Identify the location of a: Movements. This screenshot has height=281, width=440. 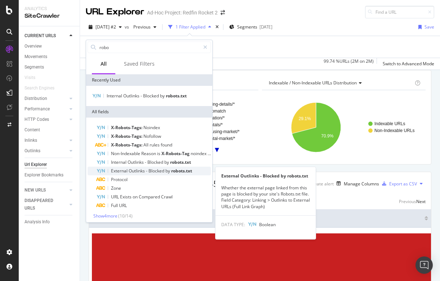
(49, 57).